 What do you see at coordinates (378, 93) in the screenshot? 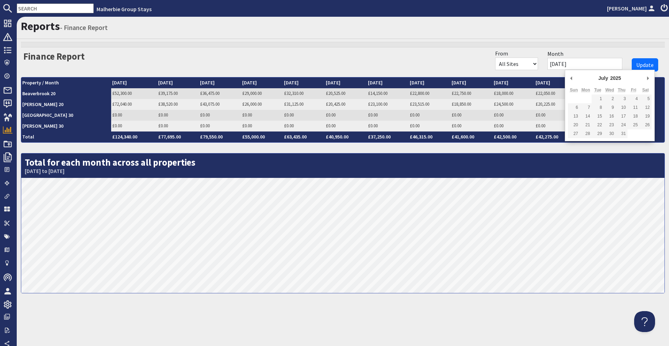
I see `a: £14,150.00` at bounding box center [378, 93].